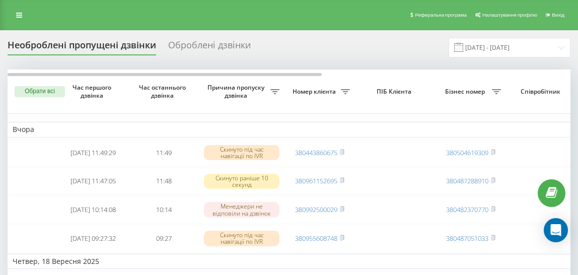 The width and height of the screenshot is (578, 275). I want to click on button: Обрати всі, so click(40, 92).